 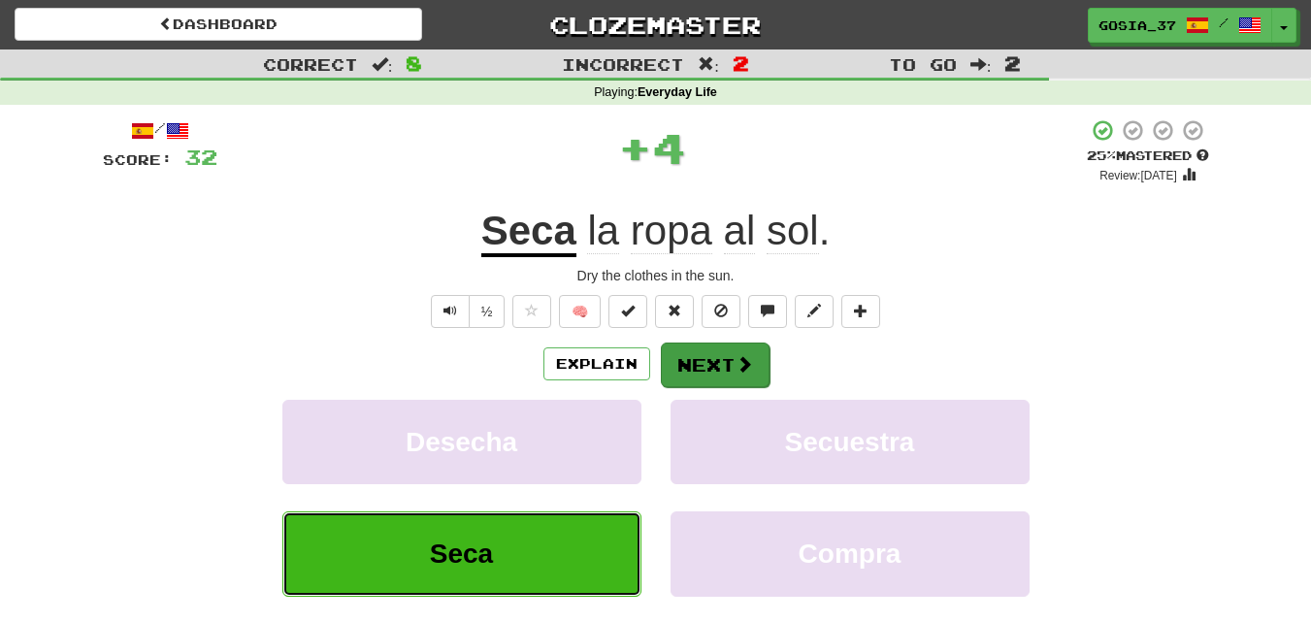 What do you see at coordinates (461, 553) in the screenshot?
I see `span: Seca` at bounding box center [461, 553].